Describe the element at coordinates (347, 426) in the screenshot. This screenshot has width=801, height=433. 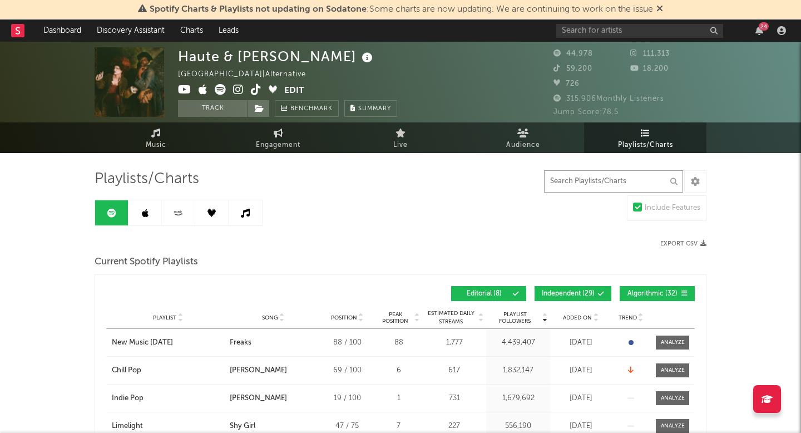
I see `div: 47 / 75` at that location.